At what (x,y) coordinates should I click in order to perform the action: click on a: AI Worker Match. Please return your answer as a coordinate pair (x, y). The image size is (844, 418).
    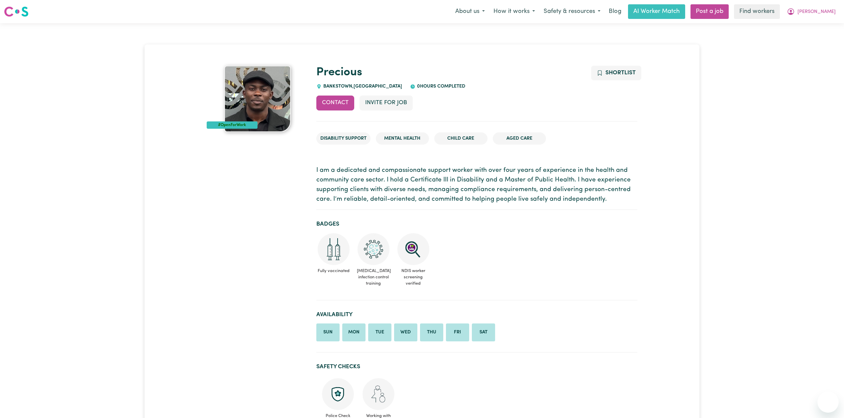
    Looking at the image, I should click on (656, 12).